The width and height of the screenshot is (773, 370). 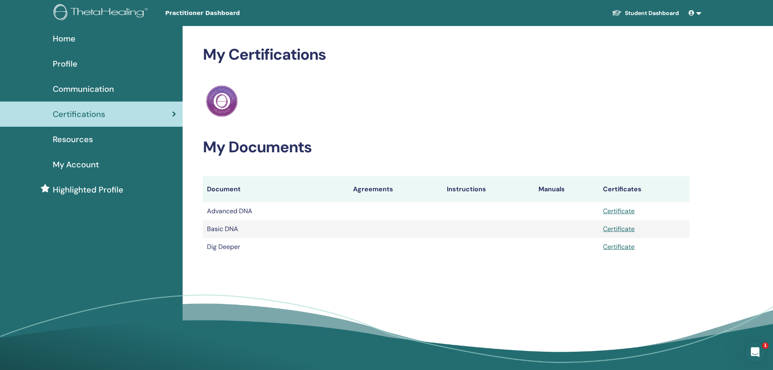 I want to click on td: Advanced DNA, so click(x=276, y=211).